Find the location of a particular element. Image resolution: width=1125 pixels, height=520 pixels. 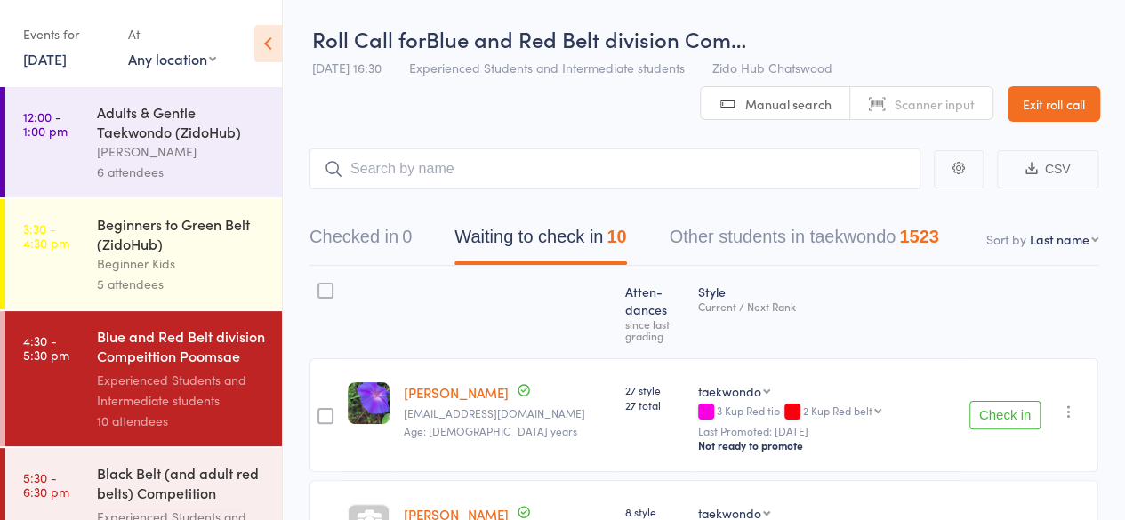

span: Roll Call for is located at coordinates (369, 38).